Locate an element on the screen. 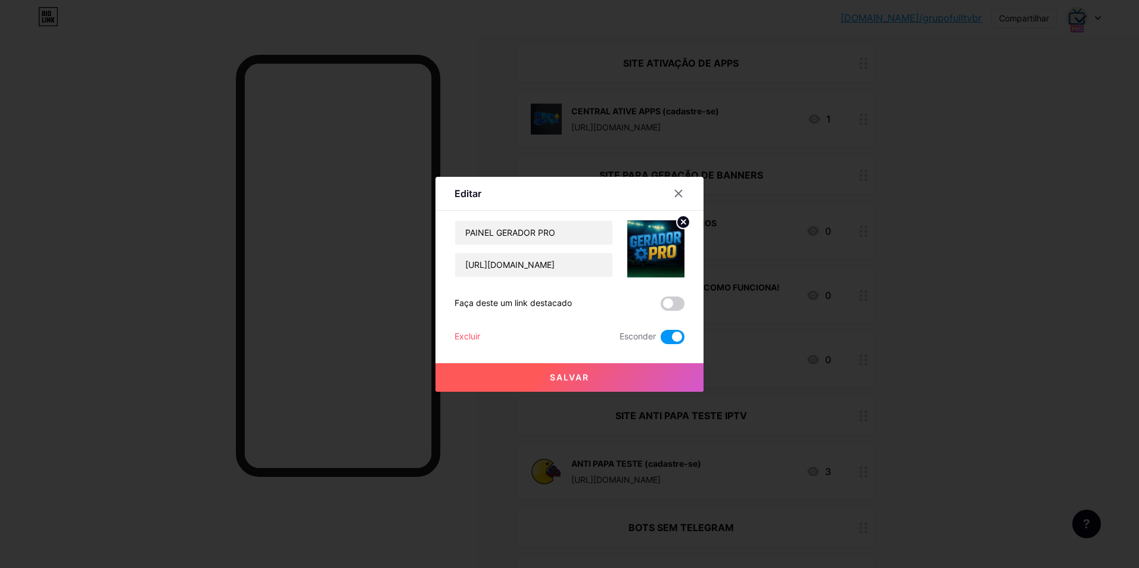  div: Editar is located at coordinates (468, 194).